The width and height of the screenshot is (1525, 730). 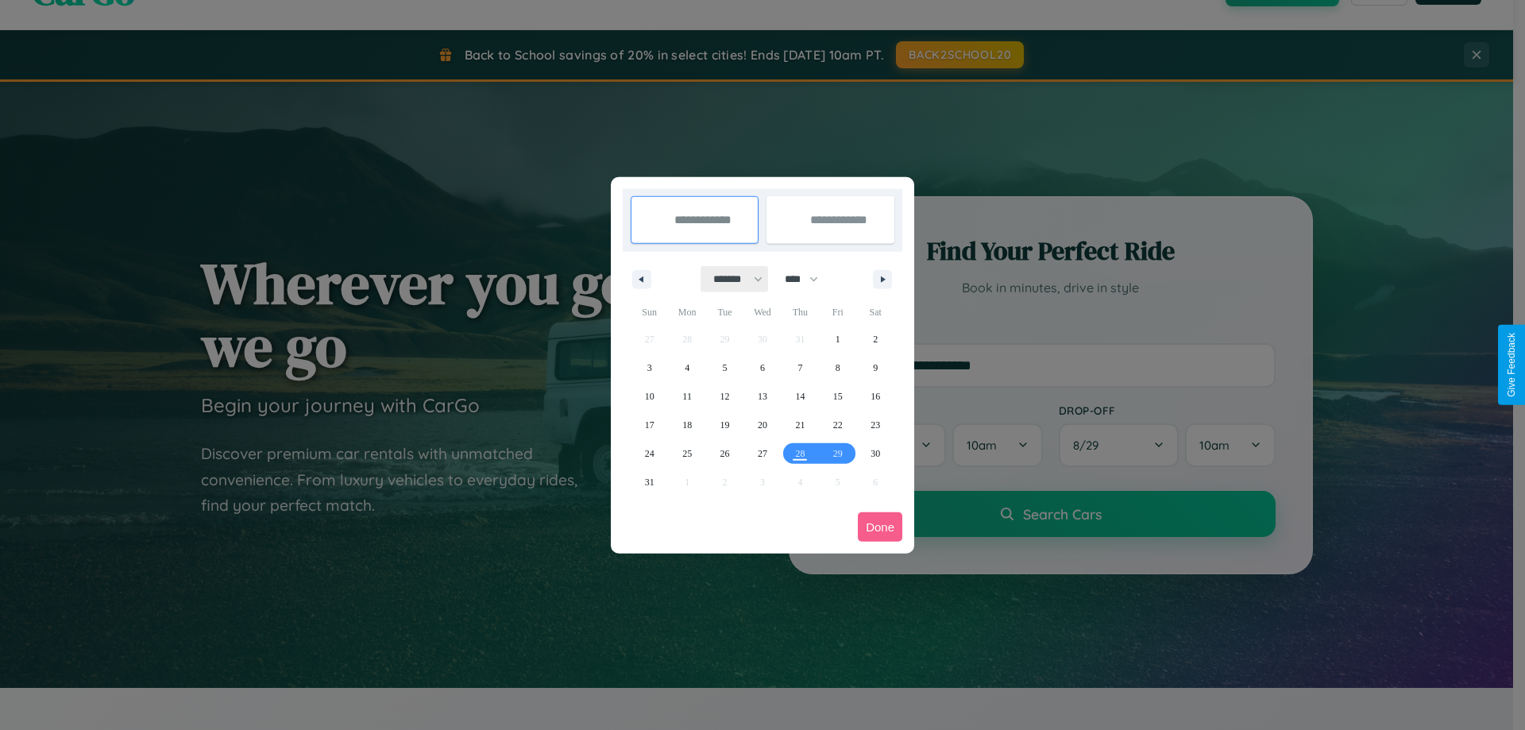 I want to click on button: 7, so click(x=800, y=368).